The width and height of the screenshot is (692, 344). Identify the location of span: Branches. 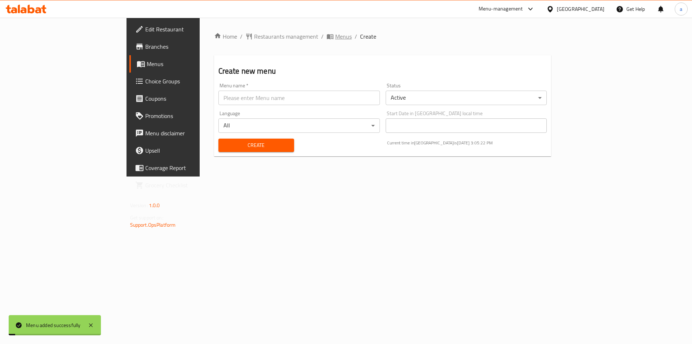
(191, 47).